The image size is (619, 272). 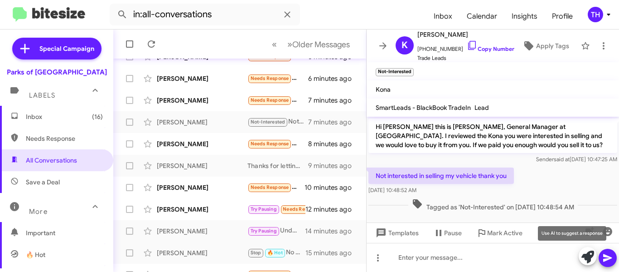 I want to click on div: Hello. Yes, I had been trying to get a price on the white tremor, but never got very far. I live ..., so click(x=277, y=209).